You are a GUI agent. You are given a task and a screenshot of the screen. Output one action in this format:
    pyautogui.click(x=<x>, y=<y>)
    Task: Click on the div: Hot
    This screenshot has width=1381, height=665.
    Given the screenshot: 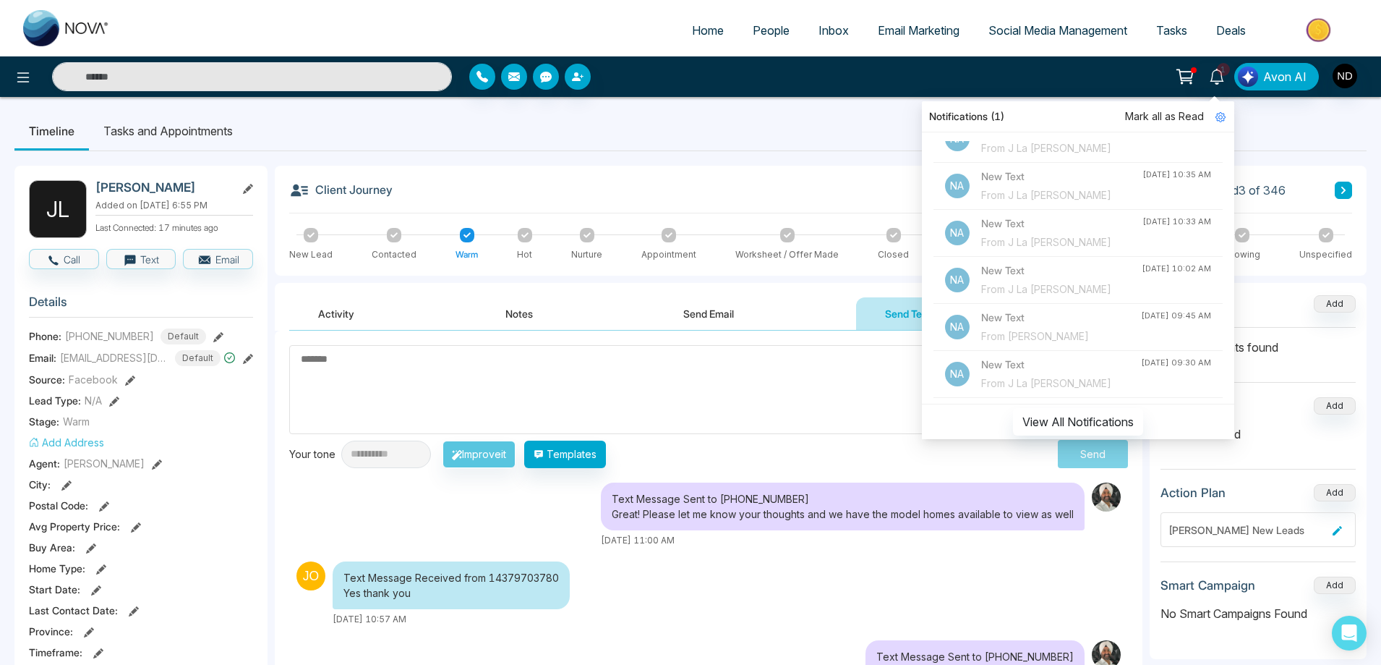 What is the action you would take?
    pyautogui.click(x=524, y=255)
    